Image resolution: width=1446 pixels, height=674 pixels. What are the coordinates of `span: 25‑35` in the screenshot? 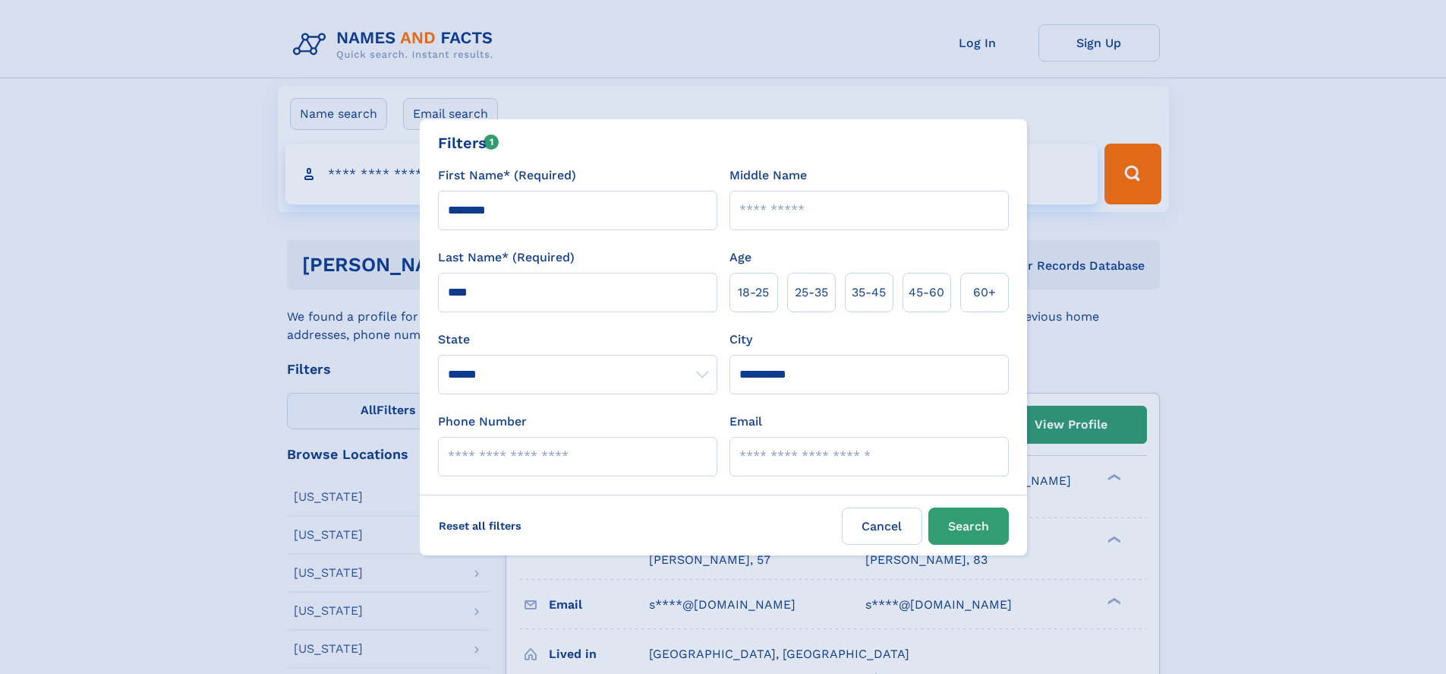 It's located at (812, 292).